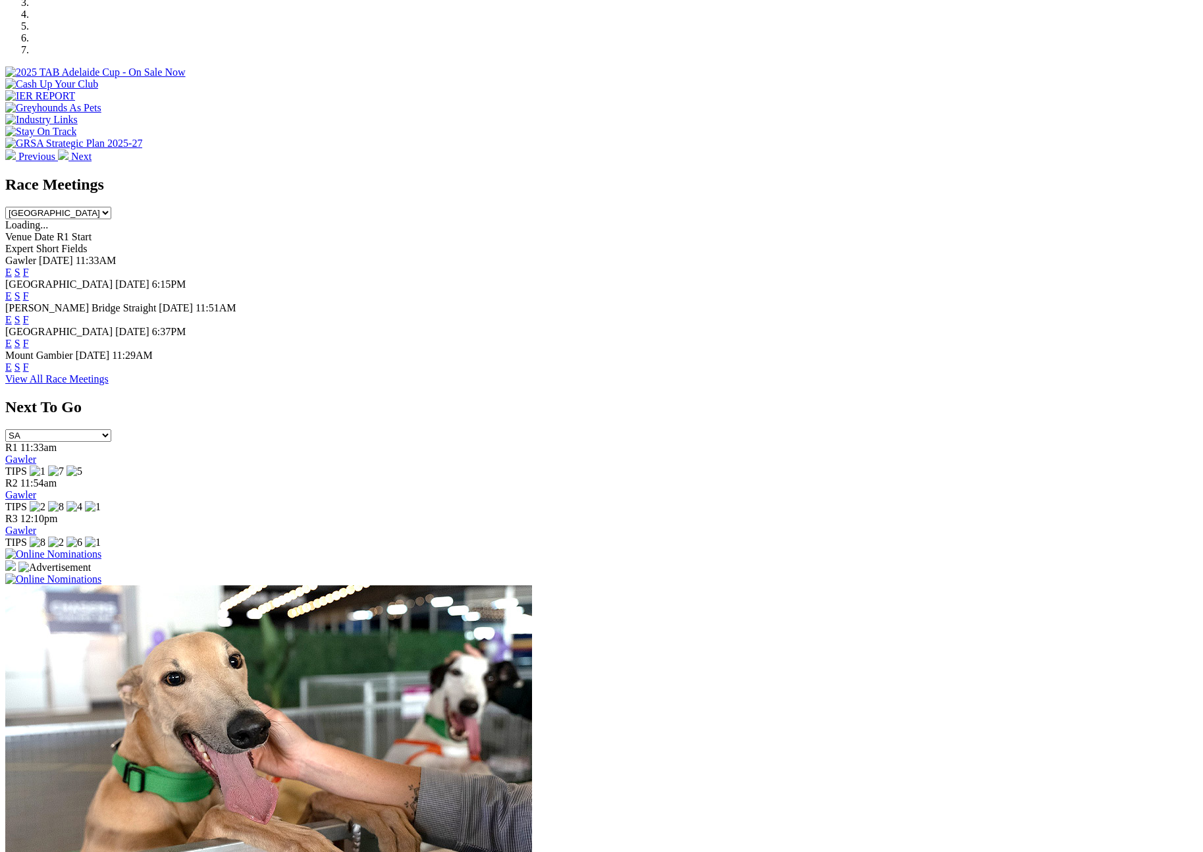 This screenshot has height=852, width=1203. Describe the element at coordinates (74, 156) in the screenshot. I see `a: Next` at that location.